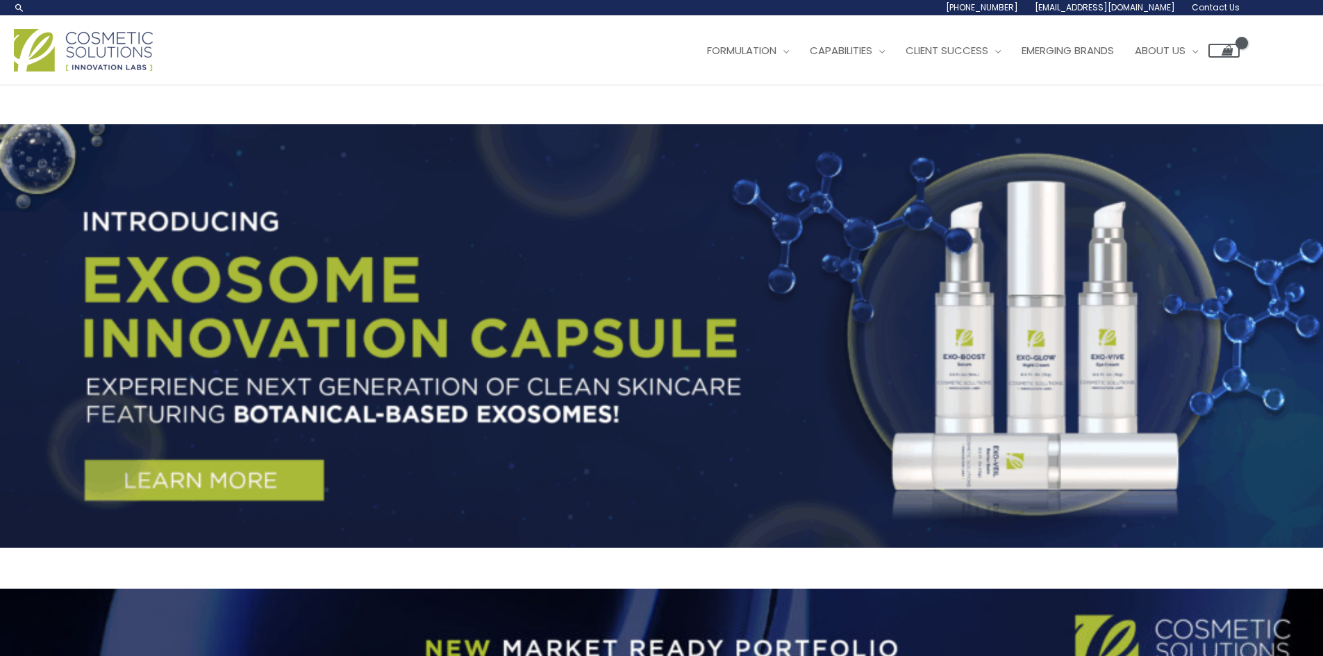 The width and height of the screenshot is (1323, 656). What do you see at coordinates (1068, 50) in the screenshot?
I see `span: Emerging Brands` at bounding box center [1068, 50].